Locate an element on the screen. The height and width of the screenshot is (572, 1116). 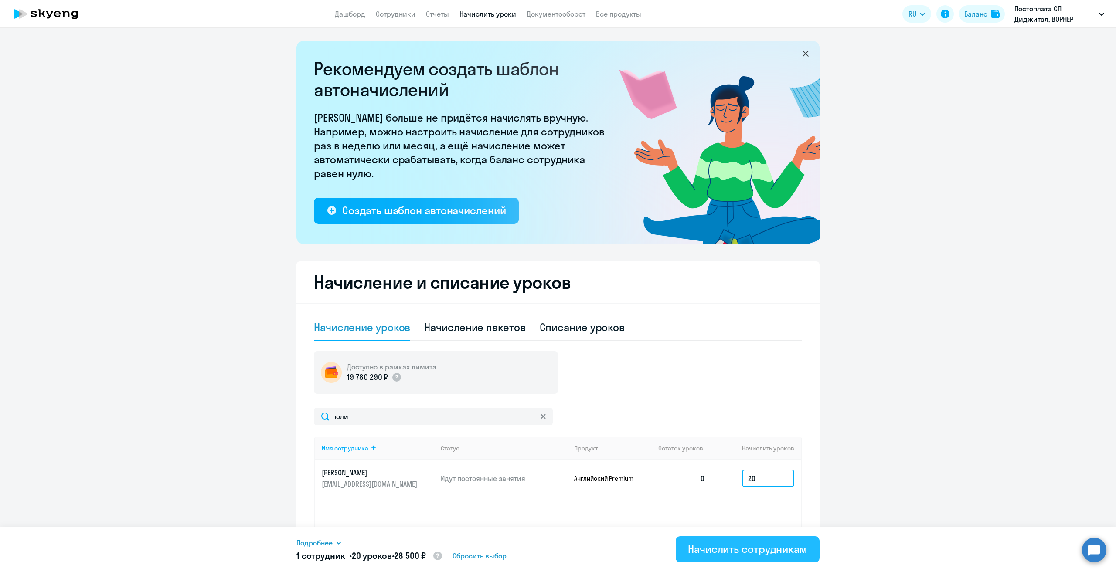
div: Начисление уроков is located at coordinates (362, 327).